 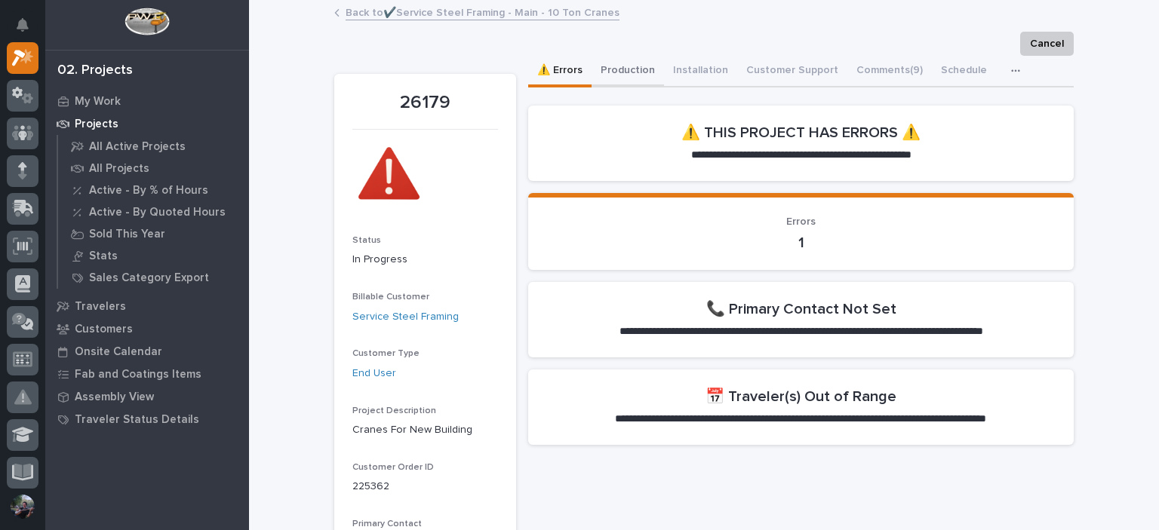 I want to click on span: Customer Type, so click(x=386, y=354).